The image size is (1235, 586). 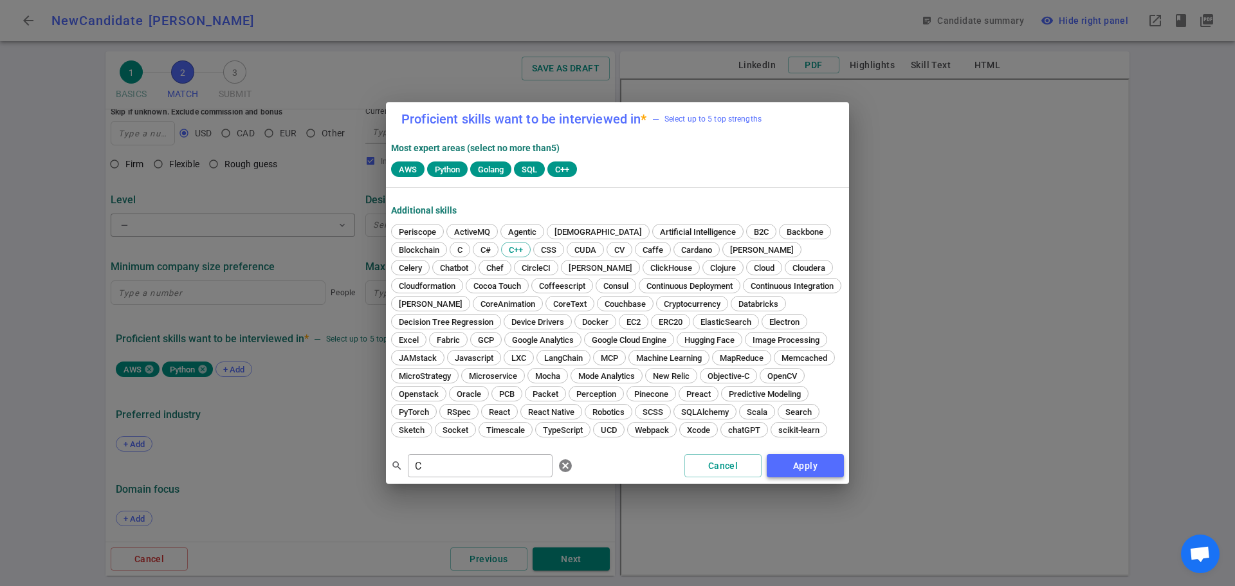 I want to click on span: Chef, so click(x=495, y=268).